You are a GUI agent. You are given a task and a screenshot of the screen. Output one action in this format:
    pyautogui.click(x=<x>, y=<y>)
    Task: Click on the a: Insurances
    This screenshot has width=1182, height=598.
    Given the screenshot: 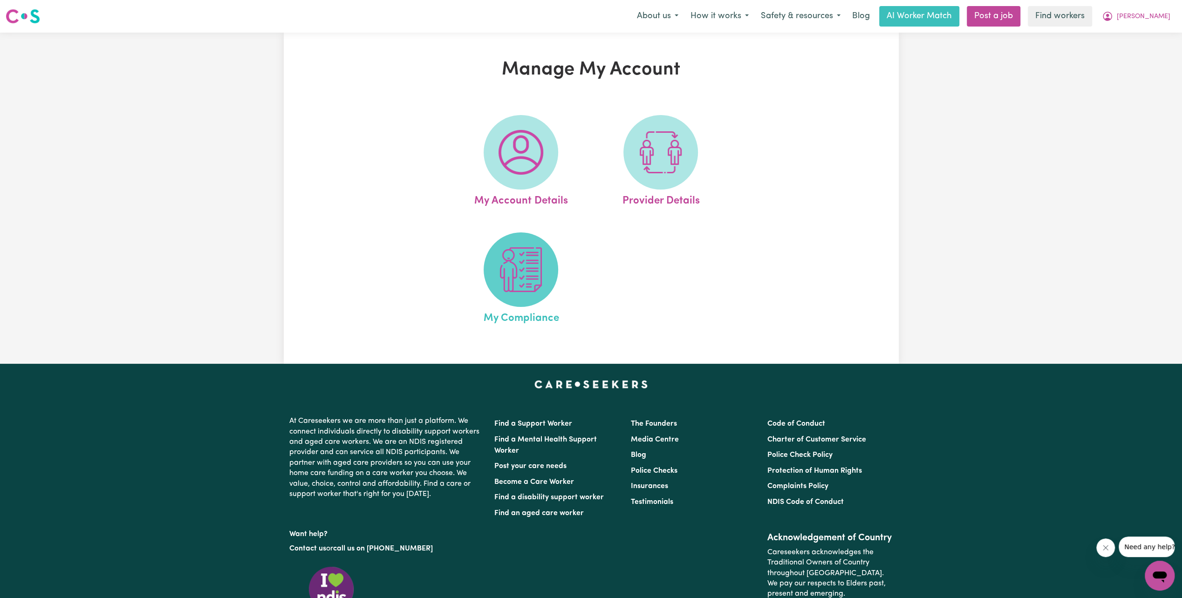 What is the action you would take?
    pyautogui.click(x=650, y=487)
    